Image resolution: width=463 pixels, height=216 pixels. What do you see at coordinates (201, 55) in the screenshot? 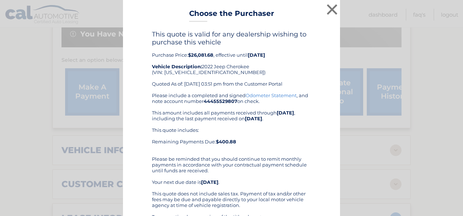
I see `b: $26,081.68` at bounding box center [201, 55].